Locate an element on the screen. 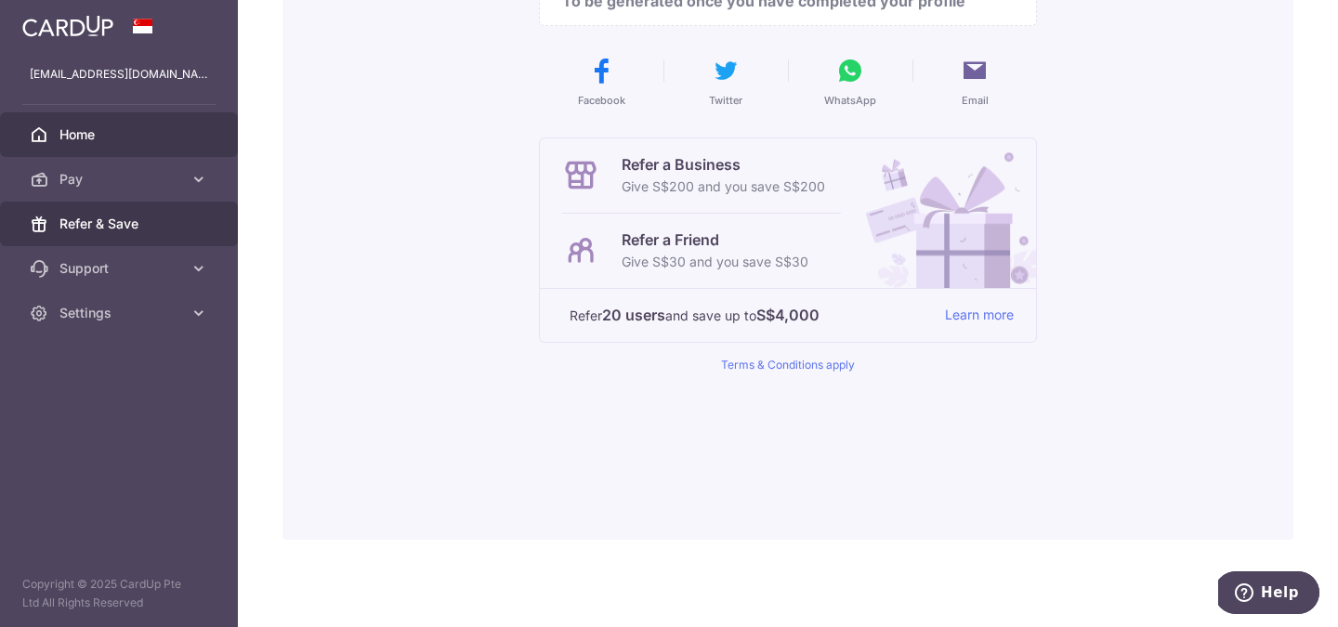 This screenshot has width=1338, height=627. span: WhatsApp is located at coordinates (850, 100).